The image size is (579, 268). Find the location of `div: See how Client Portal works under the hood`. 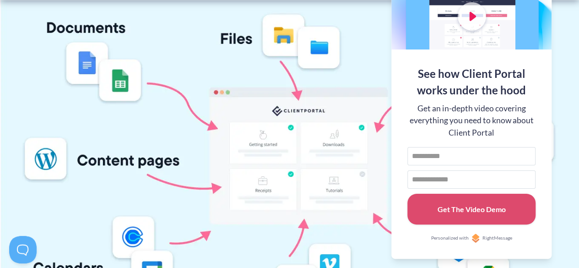

div: See how Client Portal works under the hood is located at coordinates (471, 82).